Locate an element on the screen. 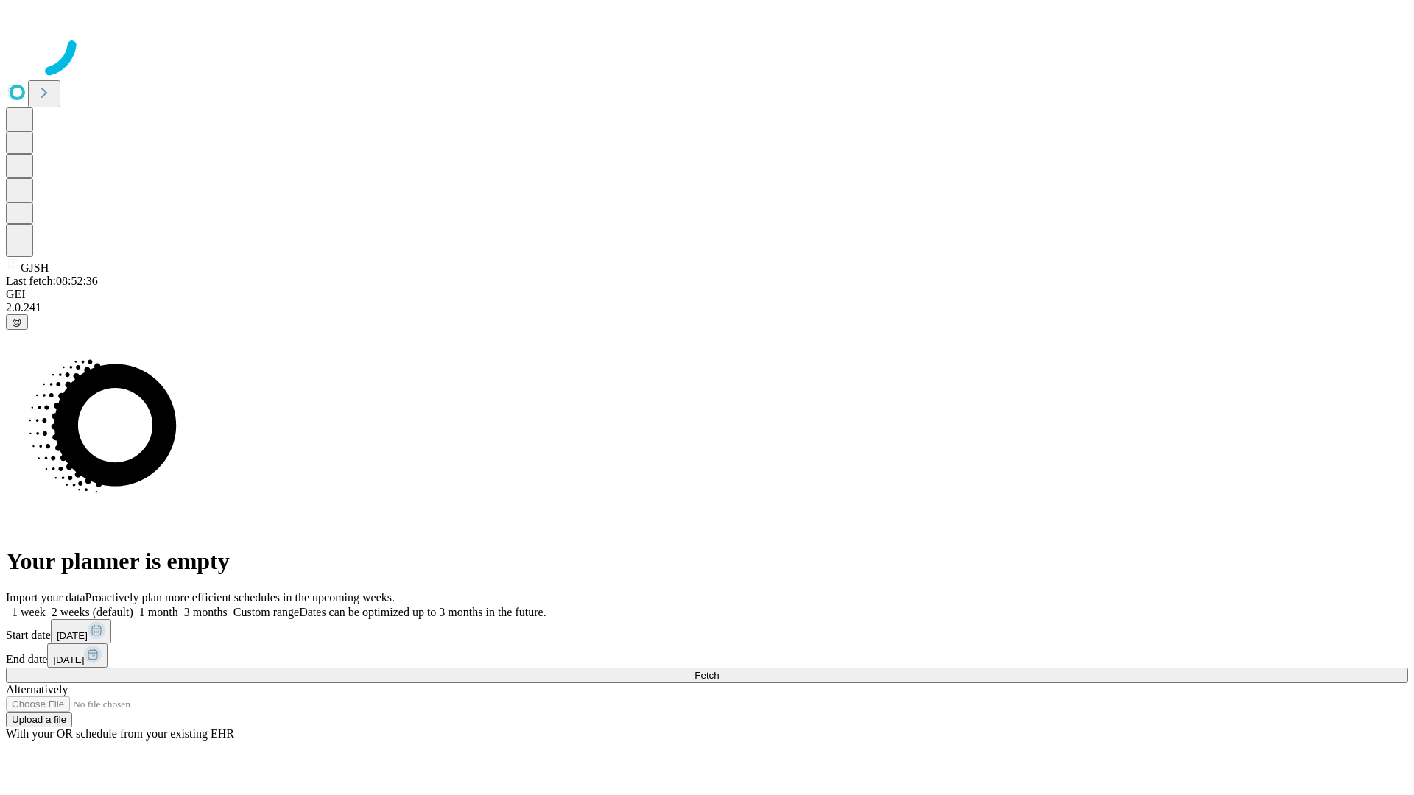  span: Custom range is located at coordinates (266, 612).